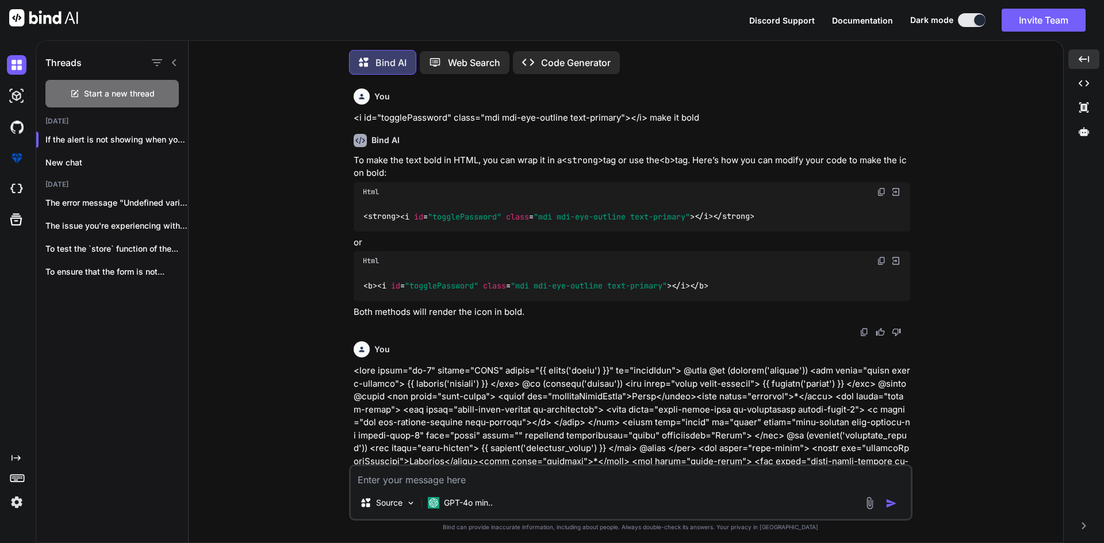  I want to click on img: like, so click(880, 332).